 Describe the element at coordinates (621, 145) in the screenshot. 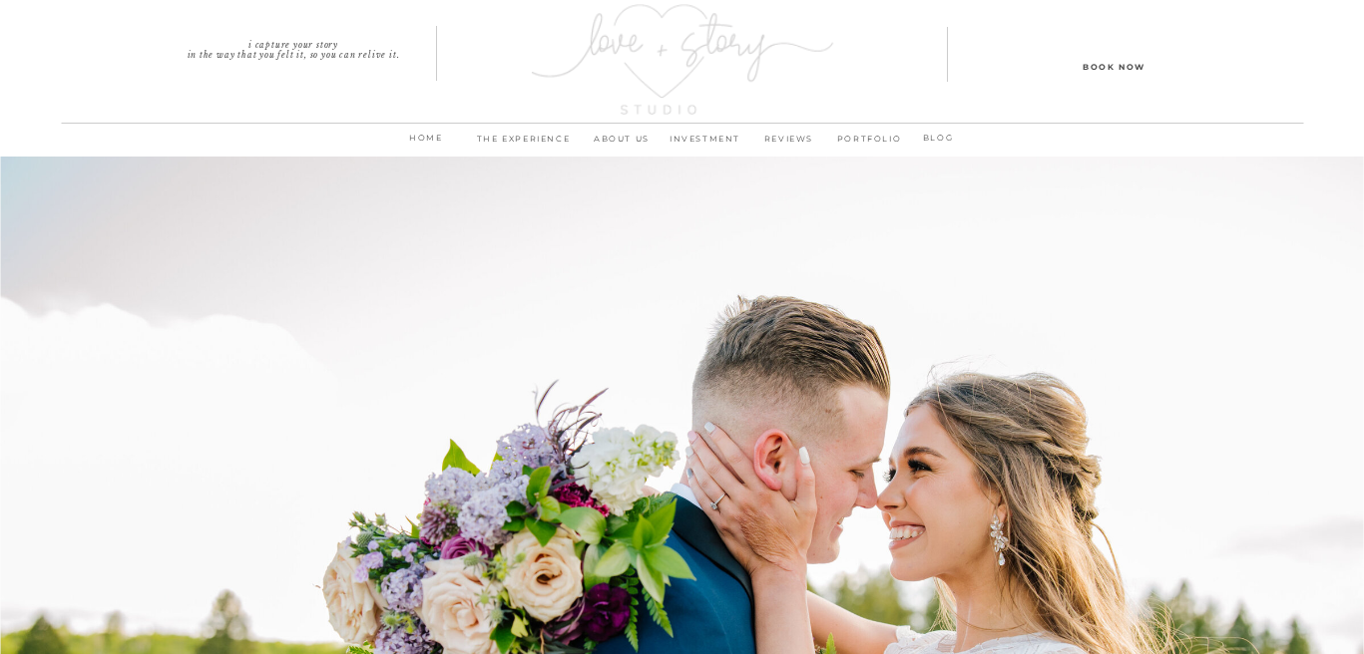

I see `a: ABOUT us` at that location.